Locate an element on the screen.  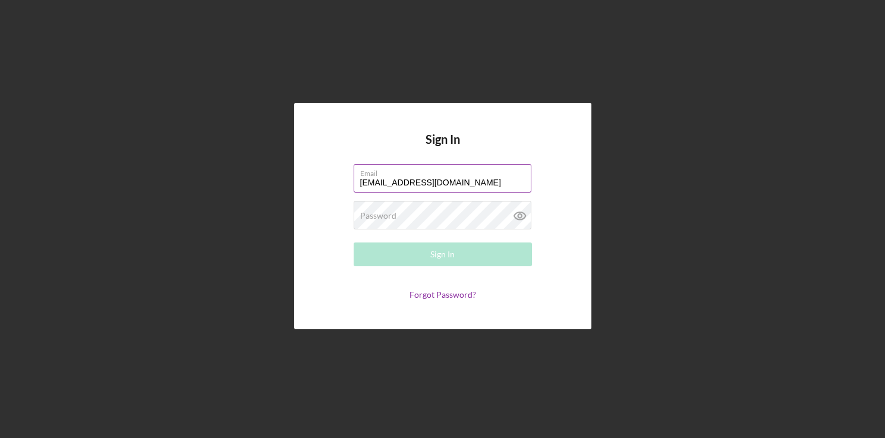
label: Password is located at coordinates (378, 216).